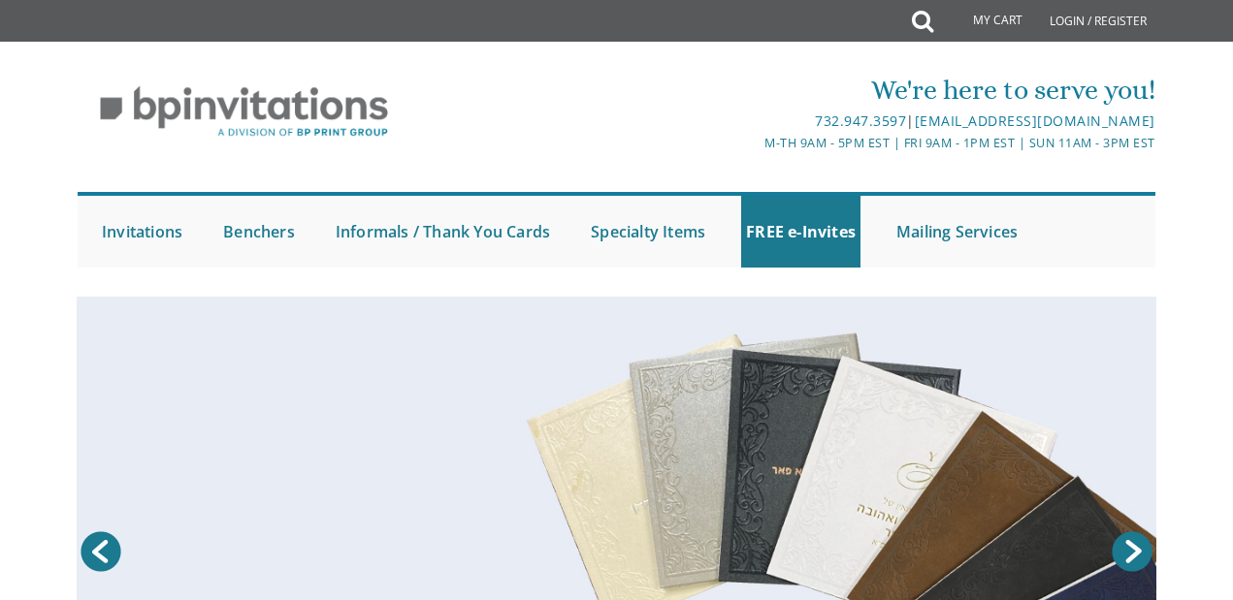 Image resolution: width=1233 pixels, height=600 pixels. Describe the element at coordinates (800, 232) in the screenshot. I see `a: FREE e-Invites` at that location.